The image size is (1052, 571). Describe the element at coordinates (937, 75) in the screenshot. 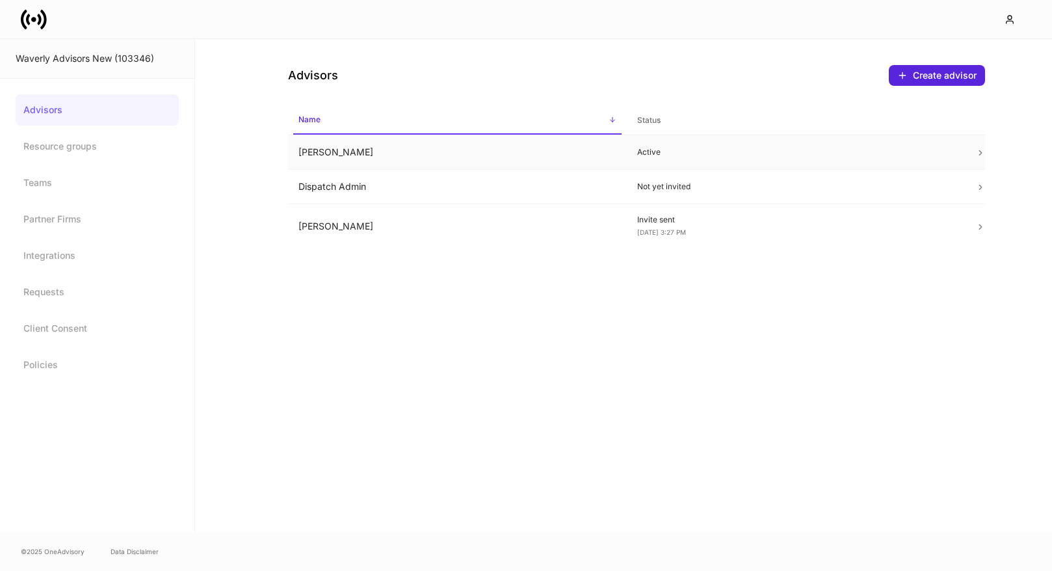

I see `button: Create advisor` at that location.